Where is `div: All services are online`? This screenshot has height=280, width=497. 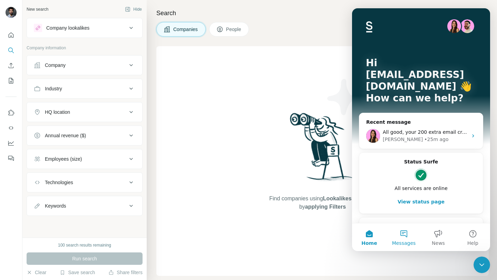 div: All services are online is located at coordinates (69, 180).